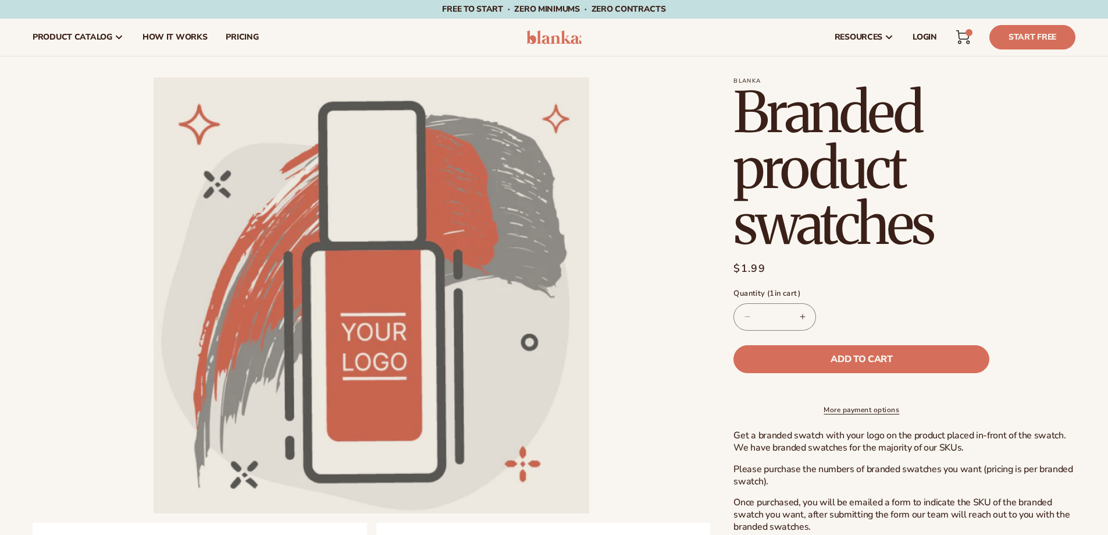 The height and width of the screenshot is (535, 1108). Describe the element at coordinates (78, 37) in the screenshot. I see `a: product catalog` at that location.